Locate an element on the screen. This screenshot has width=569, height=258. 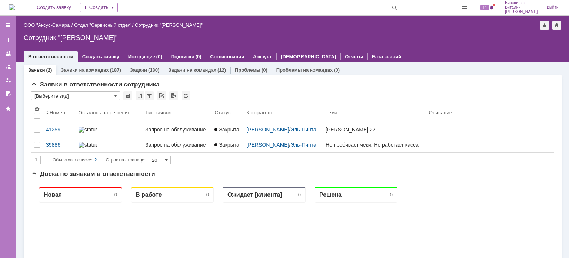
div: Скопировать ссылку на список is located at coordinates (162, 96).